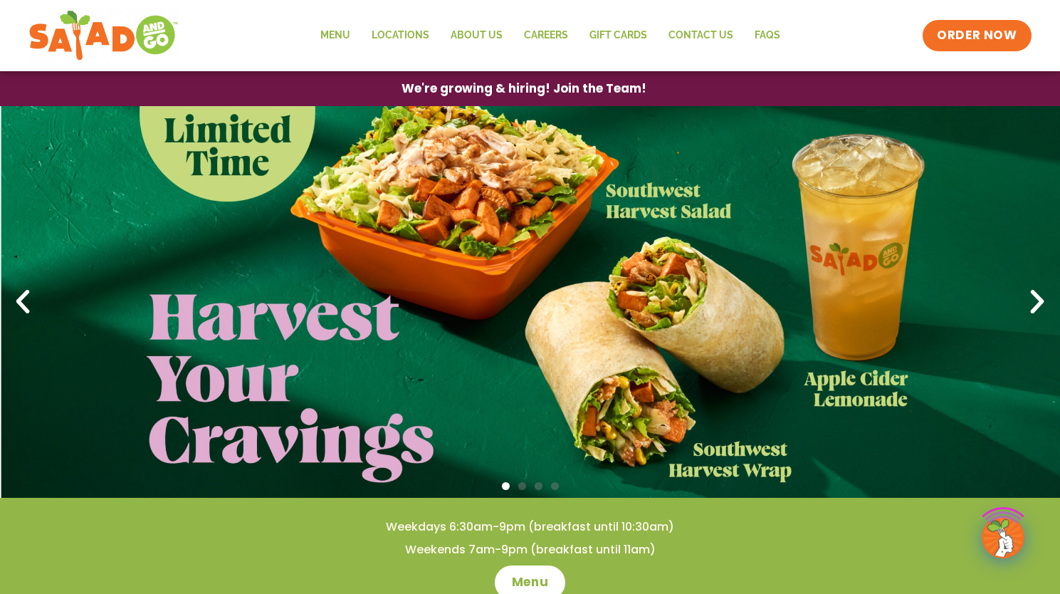 The width and height of the screenshot is (1060, 594). What do you see at coordinates (530, 582) in the screenshot?
I see `span: Menu` at bounding box center [530, 582].